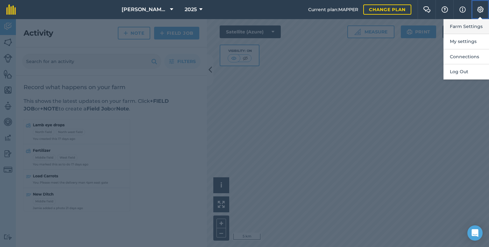  I want to click on span: Current plan : MAPPER, so click(333, 10).